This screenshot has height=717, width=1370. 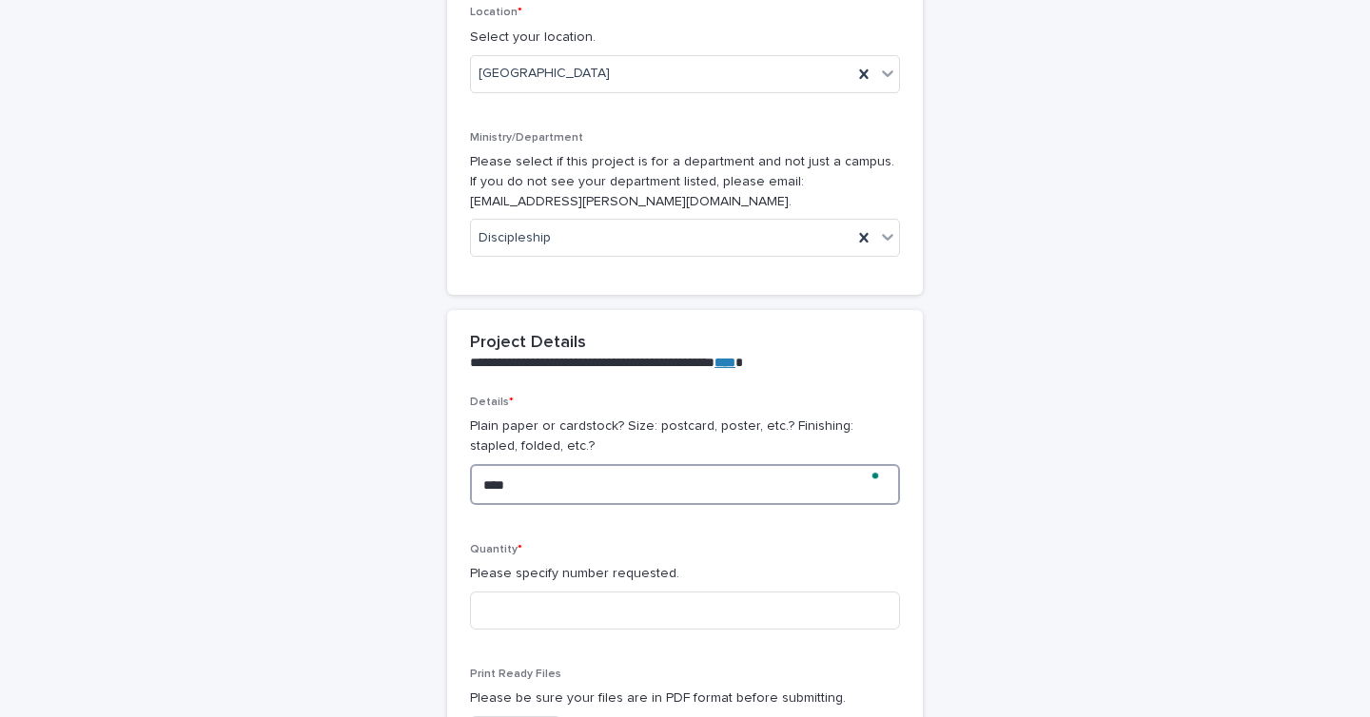 I want to click on p: Please be sure your files are in PDF format before submitting., so click(x=685, y=698).